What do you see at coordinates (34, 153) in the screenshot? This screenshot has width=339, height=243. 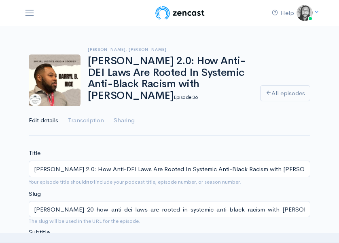 I see `label: Title` at bounding box center [34, 153].